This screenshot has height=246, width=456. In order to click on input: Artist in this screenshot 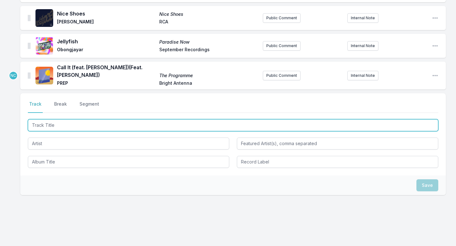, I will do `click(129, 144)`.